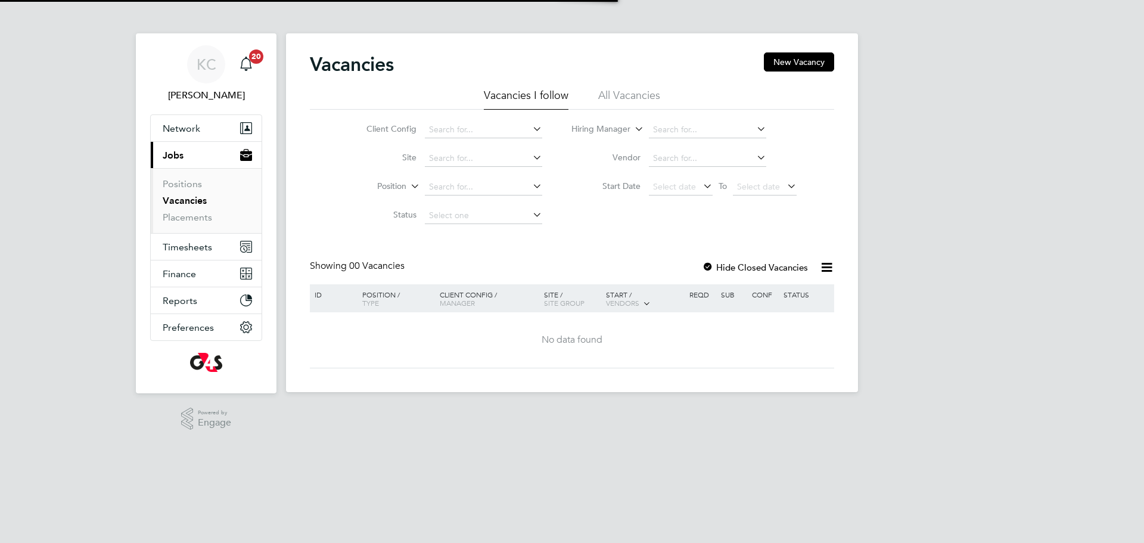  I want to click on nav: Main navigation, so click(206, 213).